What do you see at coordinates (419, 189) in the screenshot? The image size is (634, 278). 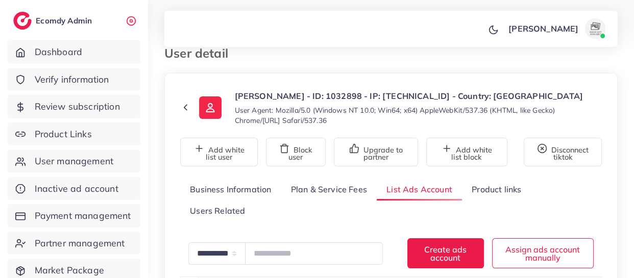 I see `a: List Ads Account` at bounding box center [419, 189].